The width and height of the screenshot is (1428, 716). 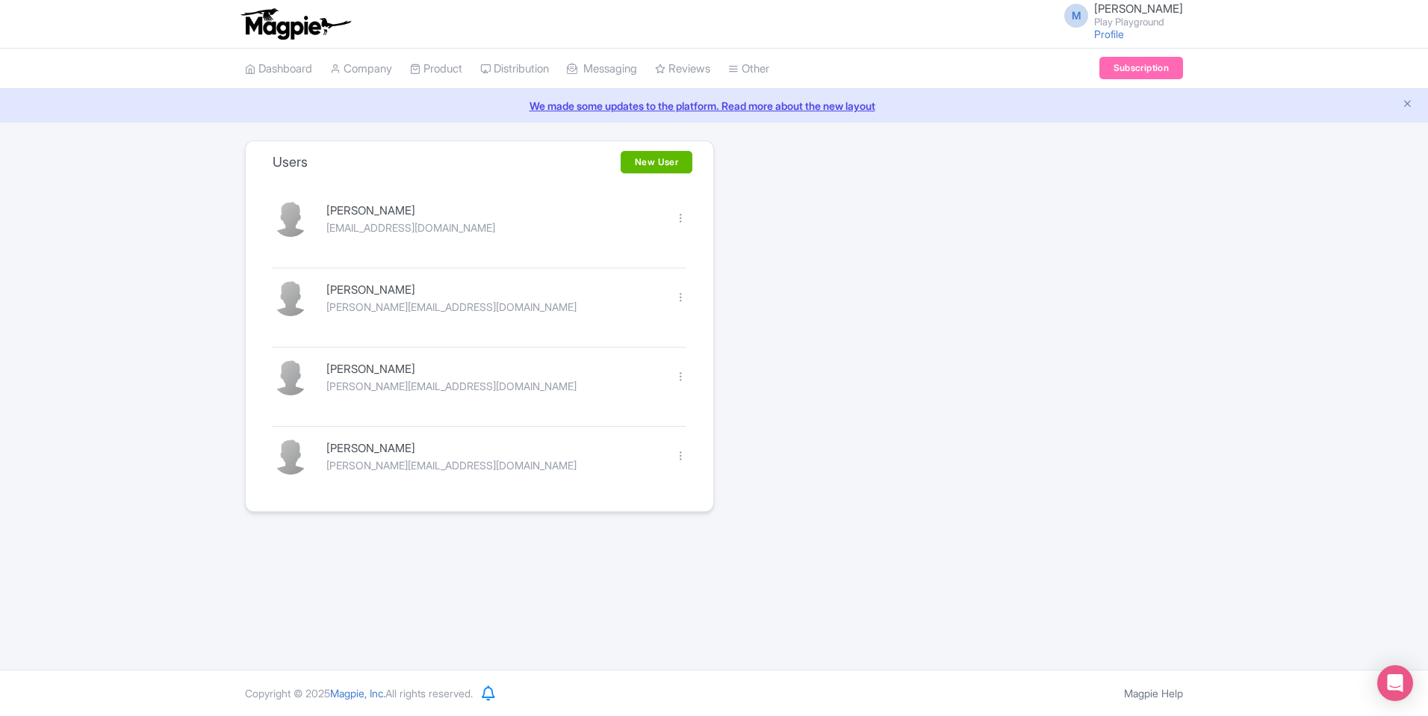 I want to click on a: Company, so click(x=361, y=69).